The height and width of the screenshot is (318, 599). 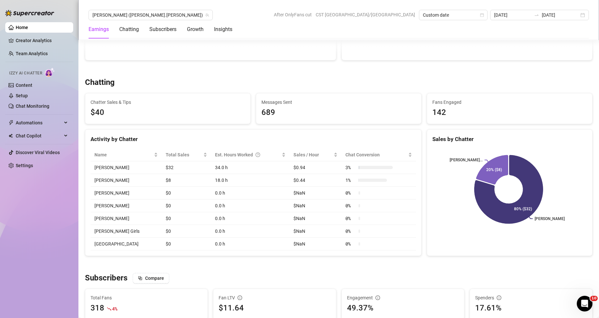 I want to click on a: Setup, so click(x=22, y=96).